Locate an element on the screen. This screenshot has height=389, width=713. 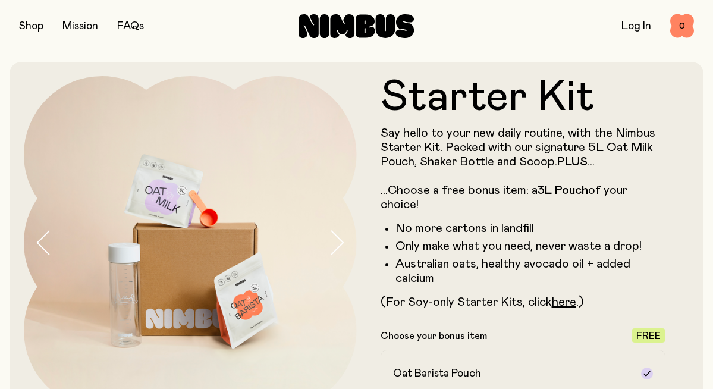
span: Free is located at coordinates (648, 336).